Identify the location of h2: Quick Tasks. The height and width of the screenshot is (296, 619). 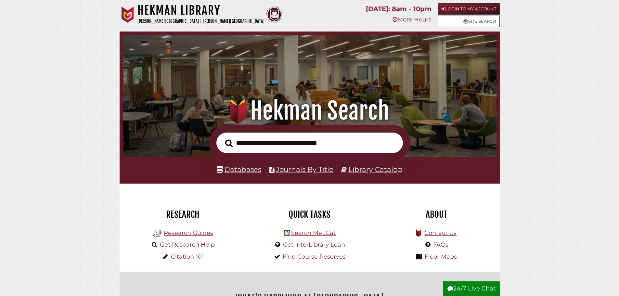
(310, 215).